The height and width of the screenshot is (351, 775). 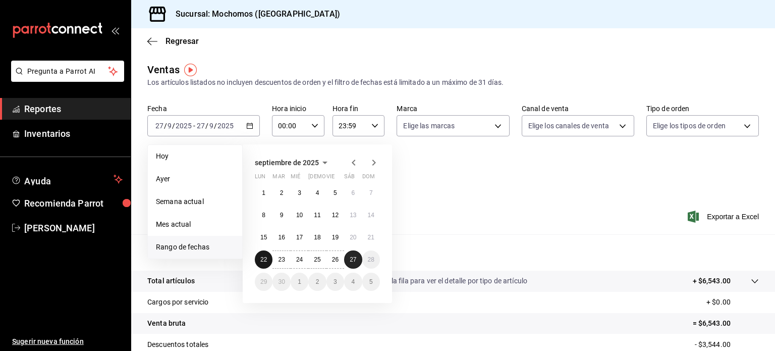 What do you see at coordinates (703, 109) in the screenshot?
I see `label: Tipo de orden` at bounding box center [703, 109].